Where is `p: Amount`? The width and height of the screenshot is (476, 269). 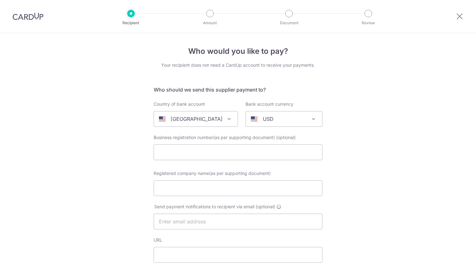
p: Amount is located at coordinates (210, 23).